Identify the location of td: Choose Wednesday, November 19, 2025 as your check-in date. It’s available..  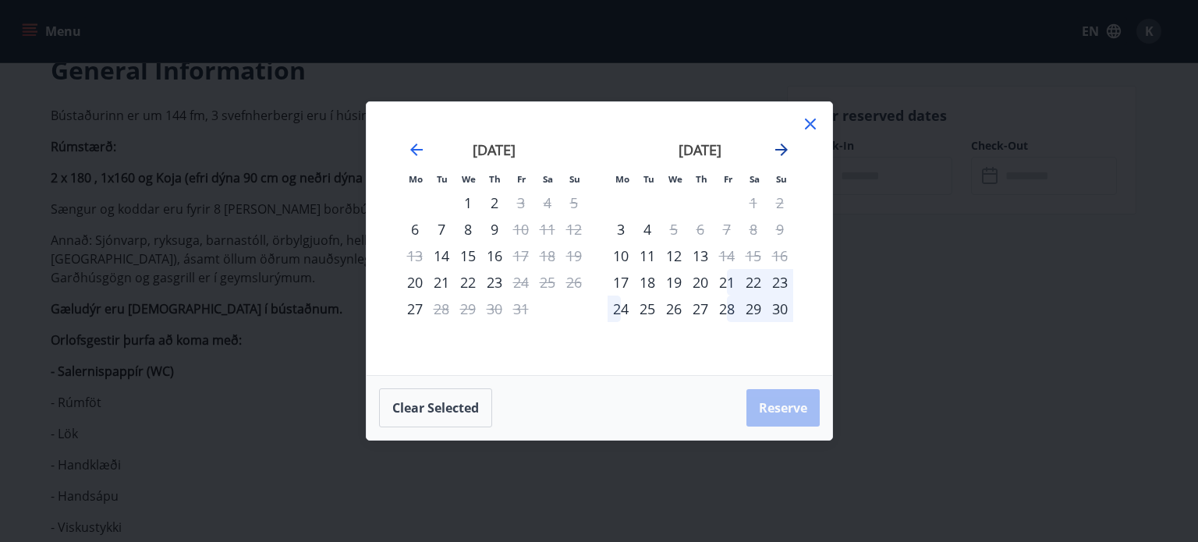
(674, 282).